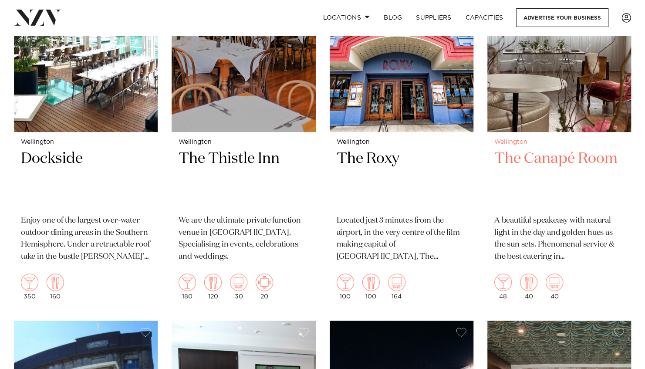 The height and width of the screenshot is (369, 645). Describe the element at coordinates (30, 286) in the screenshot. I see `div: 350` at that location.